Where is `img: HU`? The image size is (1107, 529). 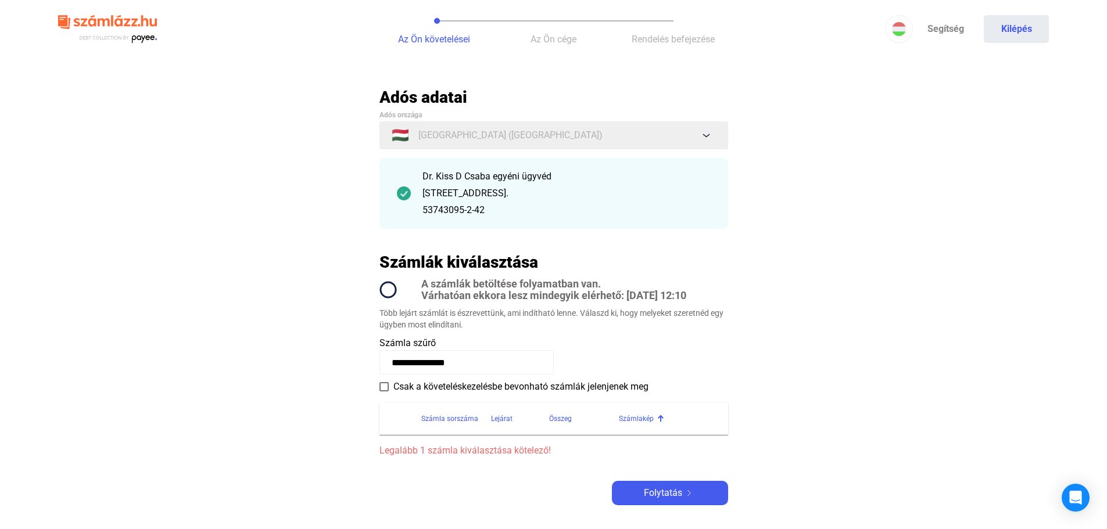 img: HU is located at coordinates (899, 29).